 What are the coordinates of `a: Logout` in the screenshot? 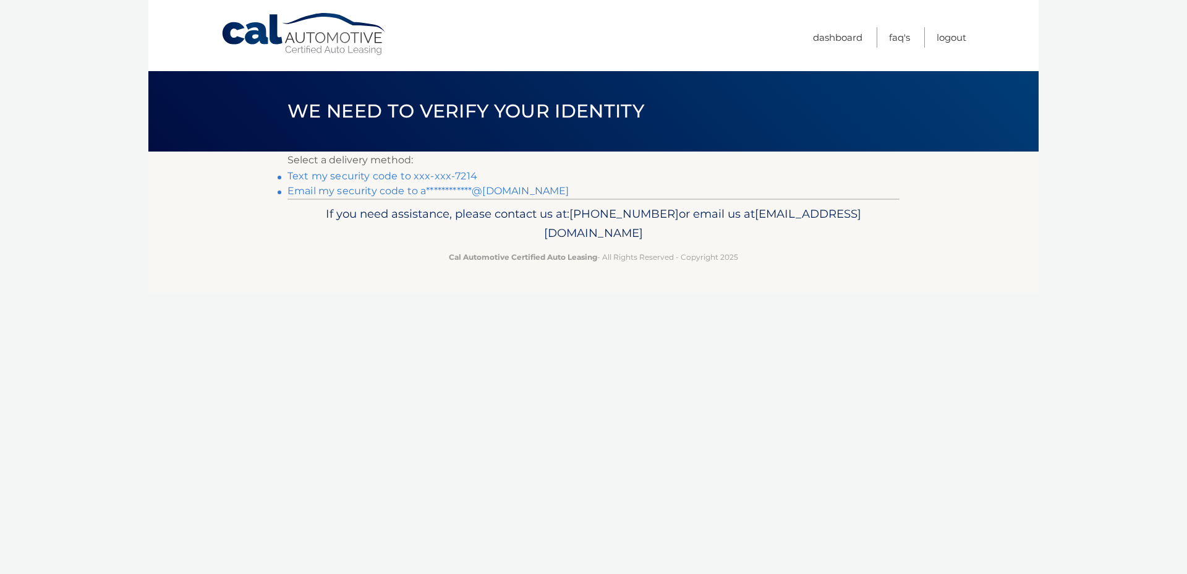 It's located at (952, 37).